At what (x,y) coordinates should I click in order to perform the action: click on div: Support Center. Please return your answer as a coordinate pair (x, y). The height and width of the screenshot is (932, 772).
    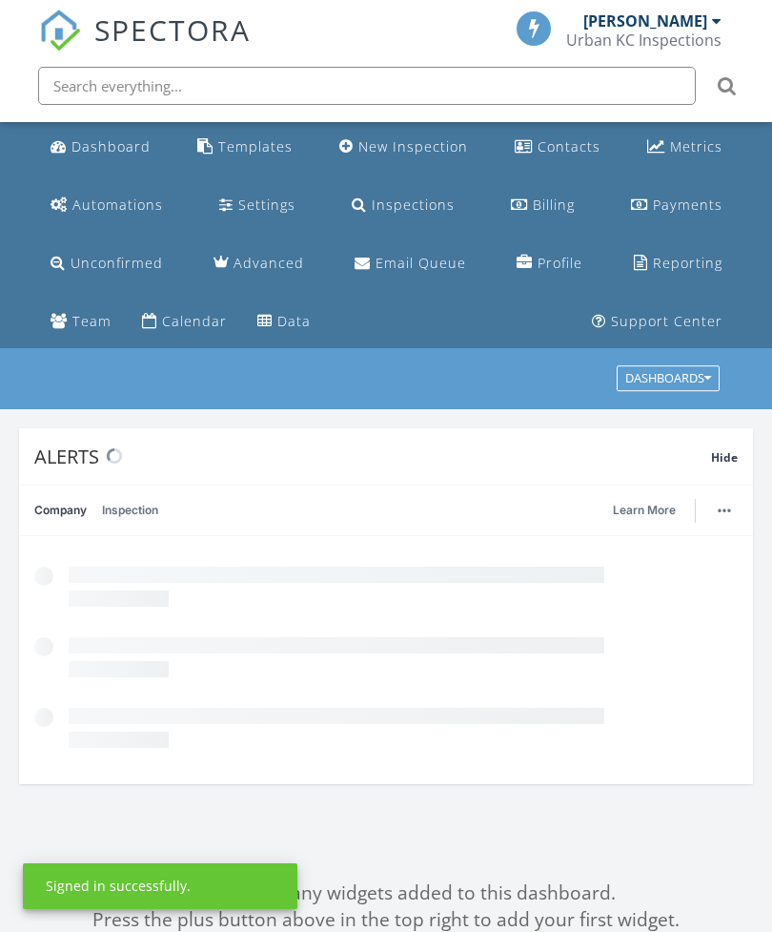
    Looking at the image, I should click on (667, 320).